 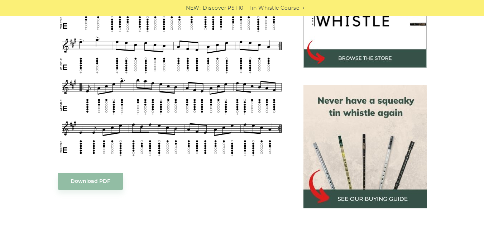 What do you see at coordinates (90, 181) in the screenshot?
I see `a: Download PDF` at bounding box center [90, 181].